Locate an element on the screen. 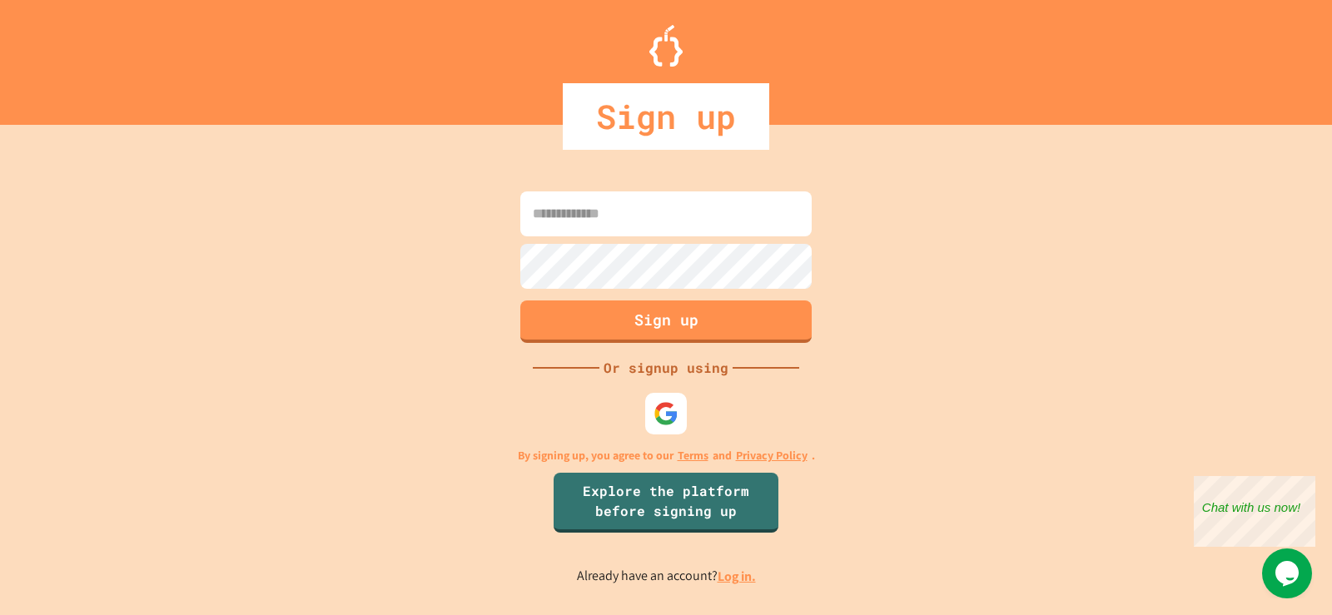 Image resolution: width=1332 pixels, height=615 pixels. p: Already have an account? is located at coordinates (666, 576).